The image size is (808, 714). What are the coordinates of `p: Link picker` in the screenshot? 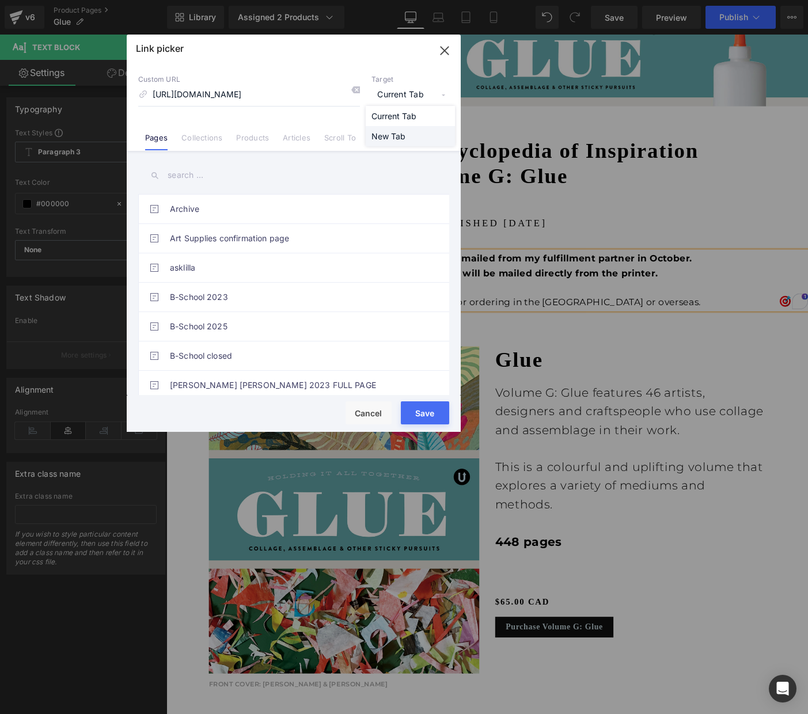 It's located at (160, 48).